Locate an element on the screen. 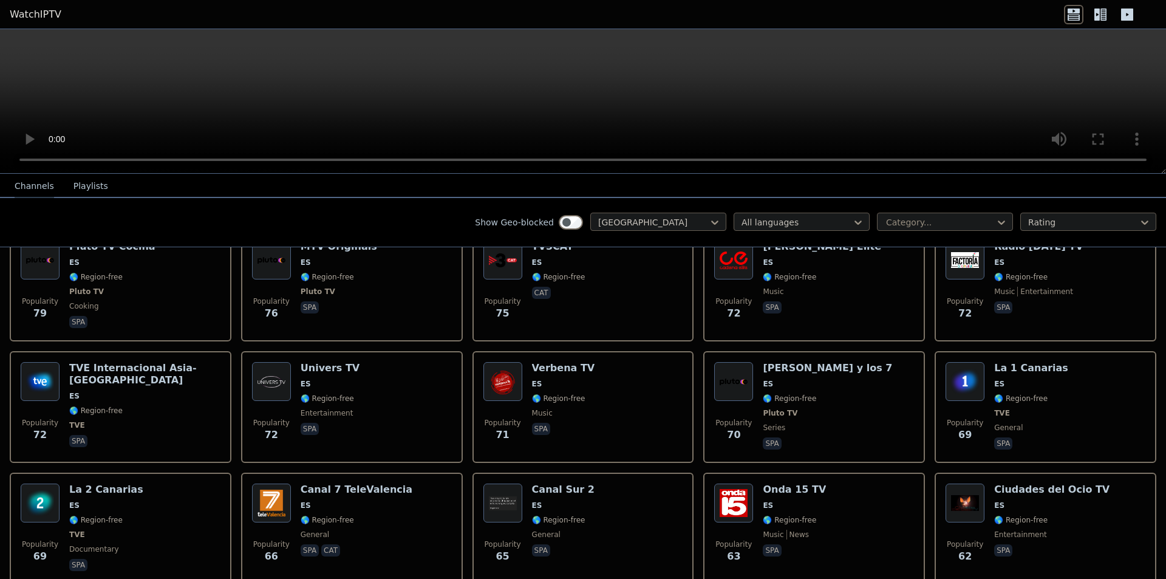 This screenshot has width=1166, height=579. img: Cadena Elite is located at coordinates (734, 260).